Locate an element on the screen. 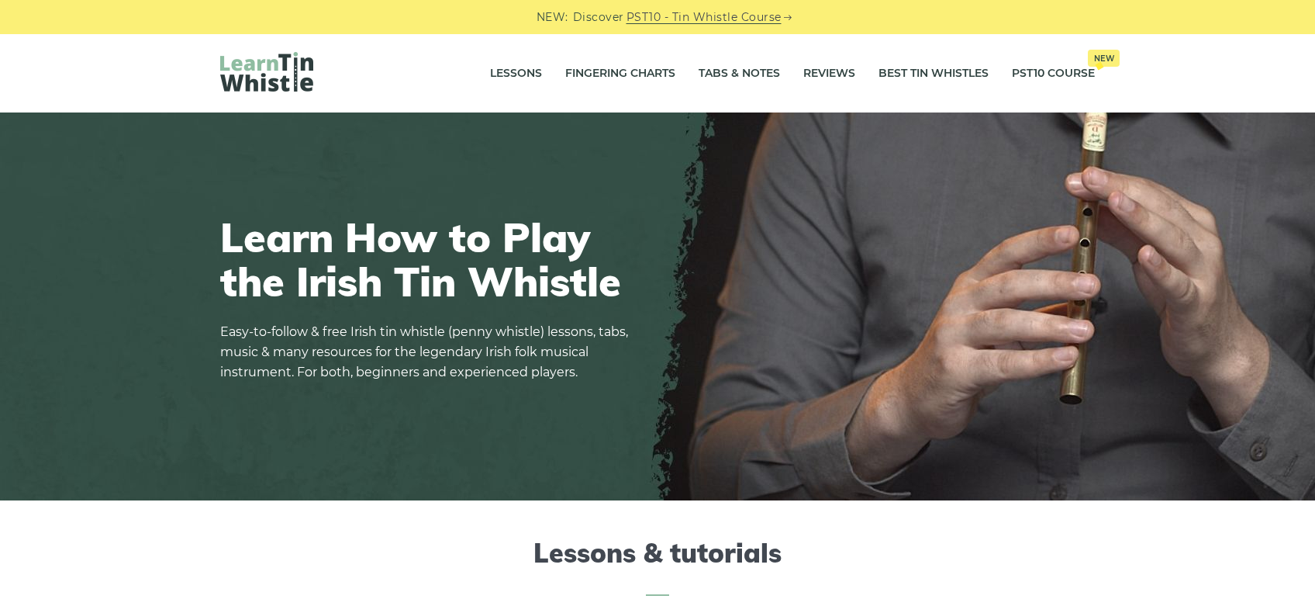 The image size is (1315, 613). h1: Learn How to Play the Irish Tin Whistle is located at coordinates (430, 259).